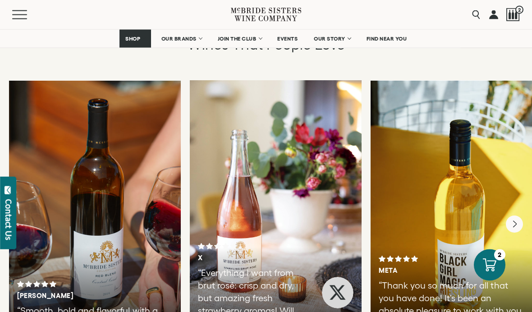 The width and height of the screenshot is (532, 312). What do you see at coordinates (135, 39) in the screenshot?
I see `a: SHOP` at bounding box center [135, 39].